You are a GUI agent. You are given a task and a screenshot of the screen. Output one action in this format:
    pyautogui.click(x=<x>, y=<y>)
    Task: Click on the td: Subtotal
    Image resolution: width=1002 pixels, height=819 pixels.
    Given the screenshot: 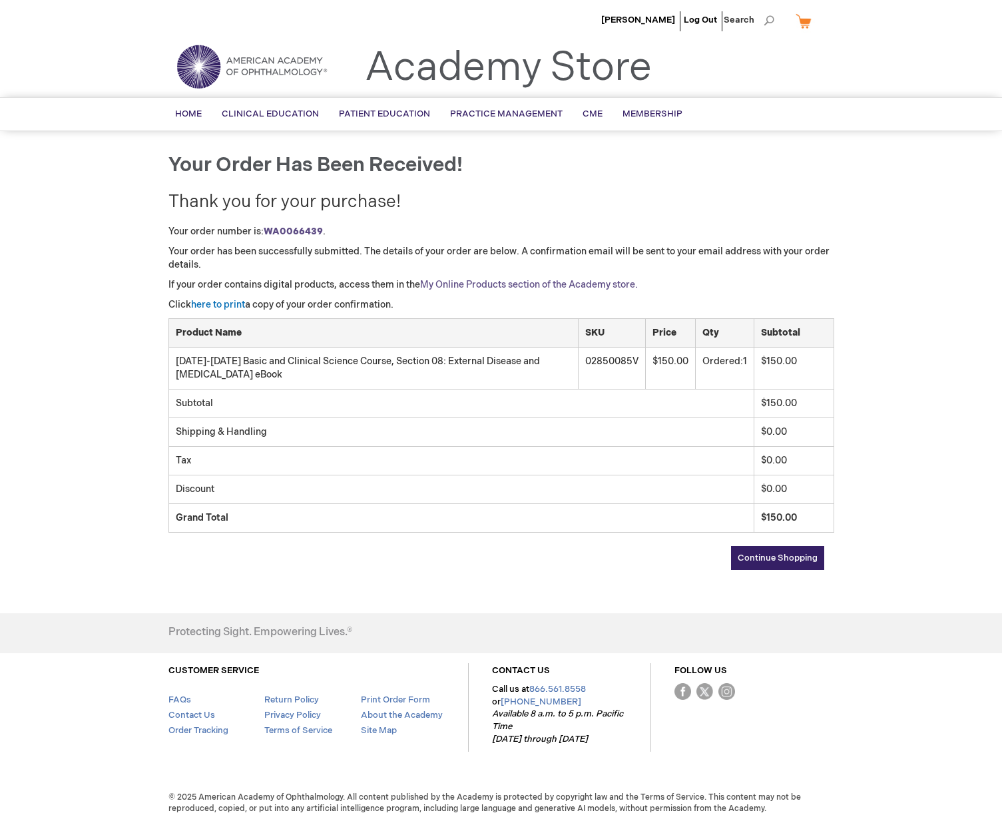 What is the action you would take?
    pyautogui.click(x=461, y=403)
    